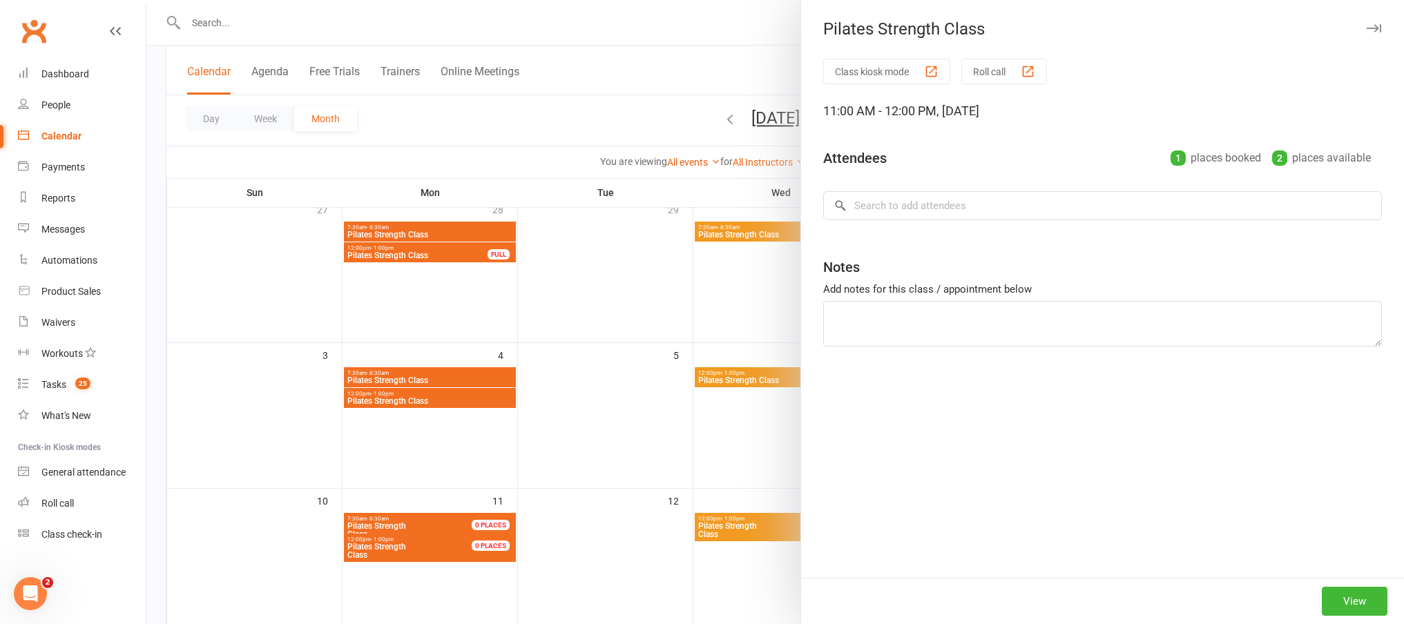 The width and height of the screenshot is (1404, 624). What do you see at coordinates (1004, 71) in the screenshot?
I see `button: Roll call` at bounding box center [1004, 71].